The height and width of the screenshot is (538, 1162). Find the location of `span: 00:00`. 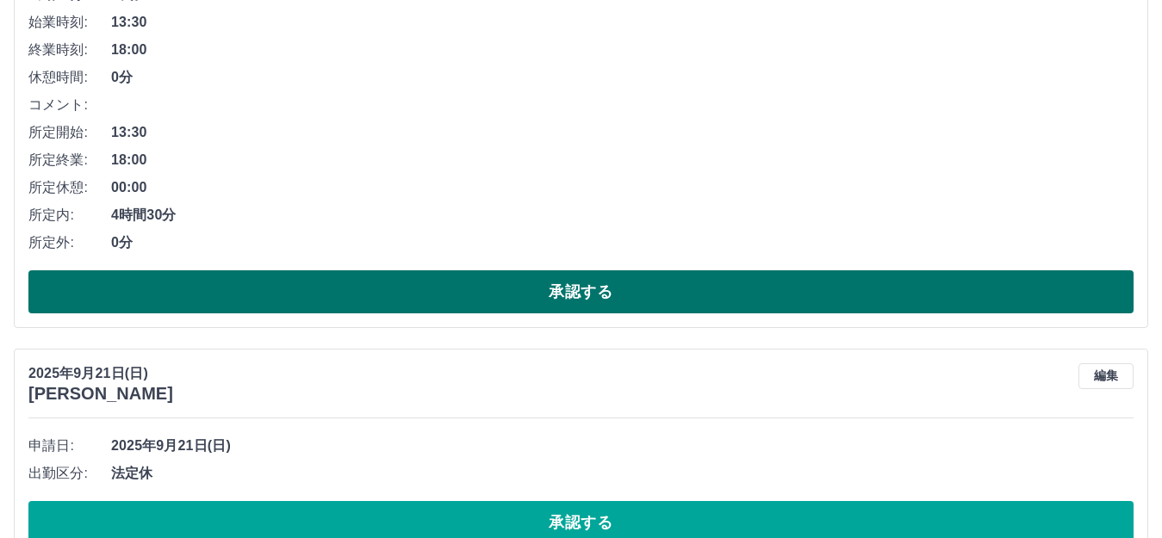

span: 00:00 is located at coordinates (622, 188).